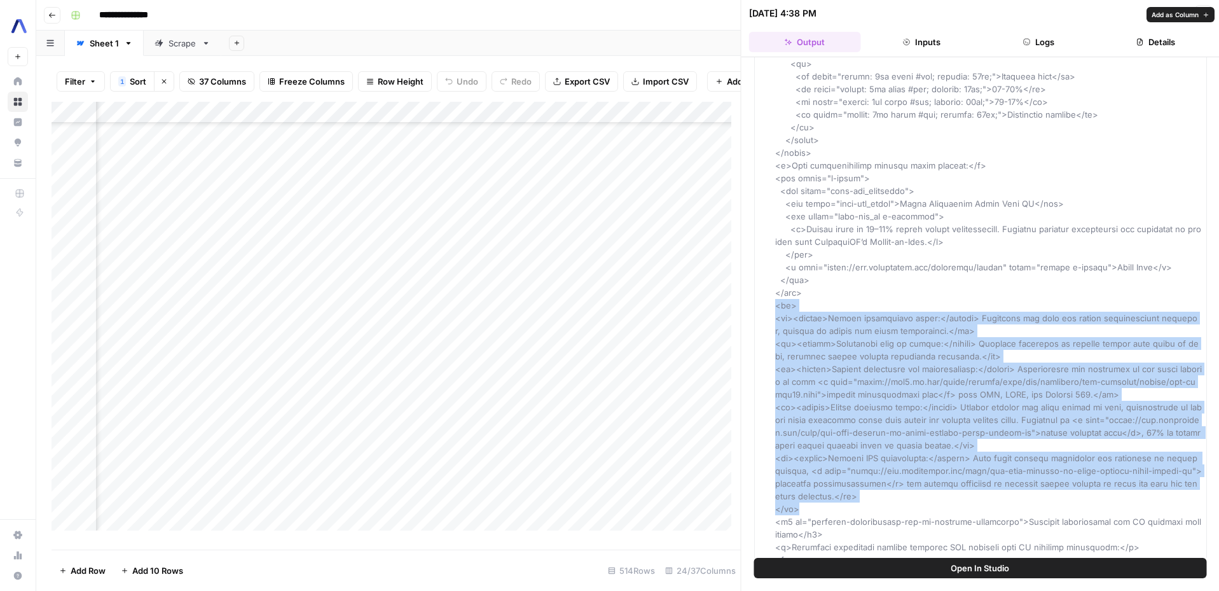 The image size is (1219, 591). Describe the element at coordinates (138, 81) in the screenshot. I see `span: Sort` at that location.